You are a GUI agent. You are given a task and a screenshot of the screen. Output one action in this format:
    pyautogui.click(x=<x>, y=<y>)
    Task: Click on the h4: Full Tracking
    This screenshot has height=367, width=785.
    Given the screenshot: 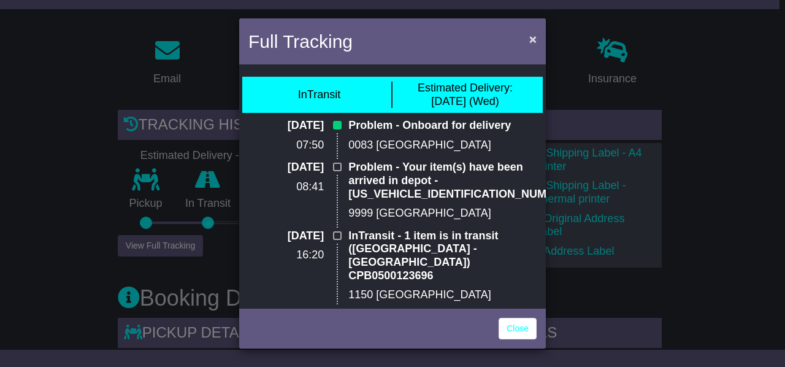 What is the action you would take?
    pyautogui.click(x=301, y=41)
    